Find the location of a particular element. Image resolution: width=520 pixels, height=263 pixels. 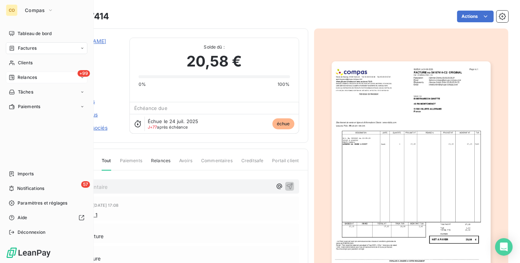

span: Paramètres et réglages is located at coordinates (42, 203).